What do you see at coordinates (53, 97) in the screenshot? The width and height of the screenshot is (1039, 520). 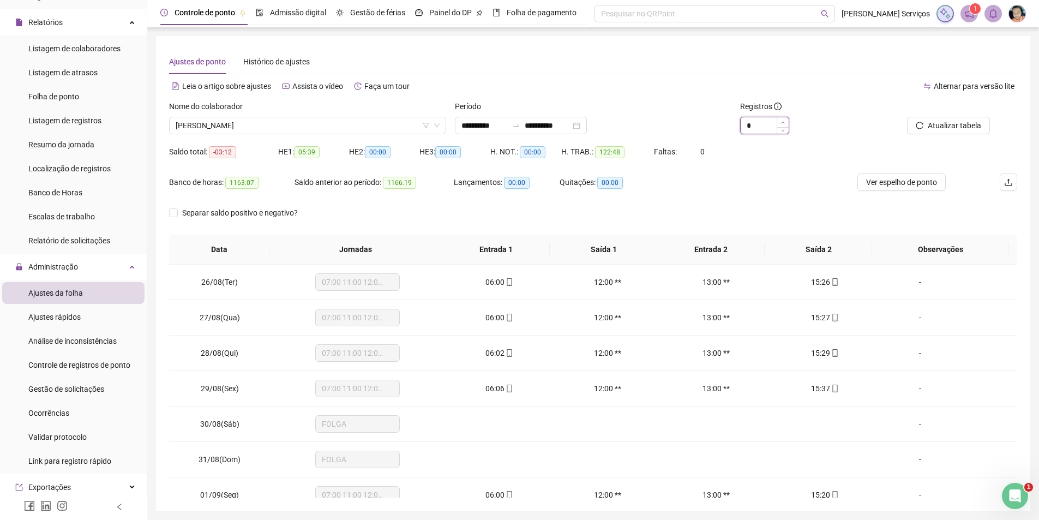 I see `span: Folha de ponto` at bounding box center [53, 97].